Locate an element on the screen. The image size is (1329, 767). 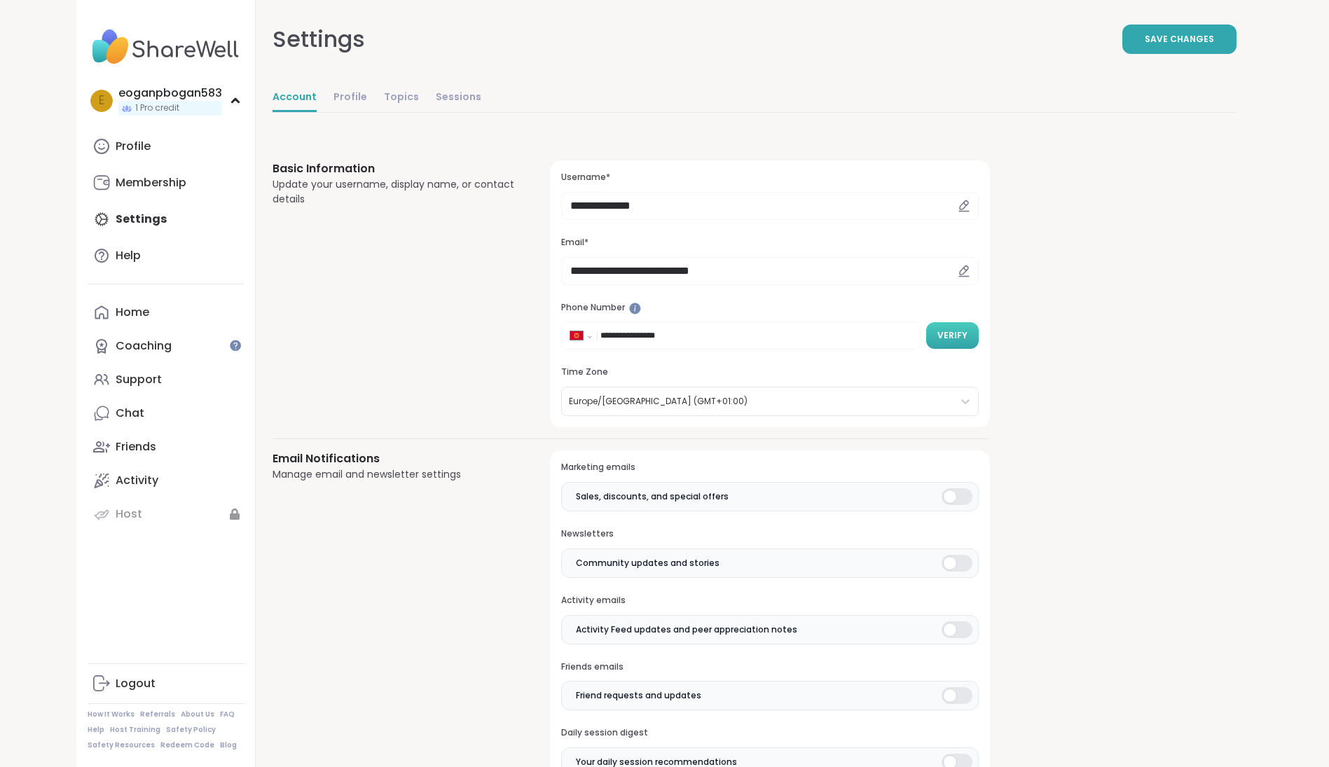
a: Redeem Code is located at coordinates (187, 746).